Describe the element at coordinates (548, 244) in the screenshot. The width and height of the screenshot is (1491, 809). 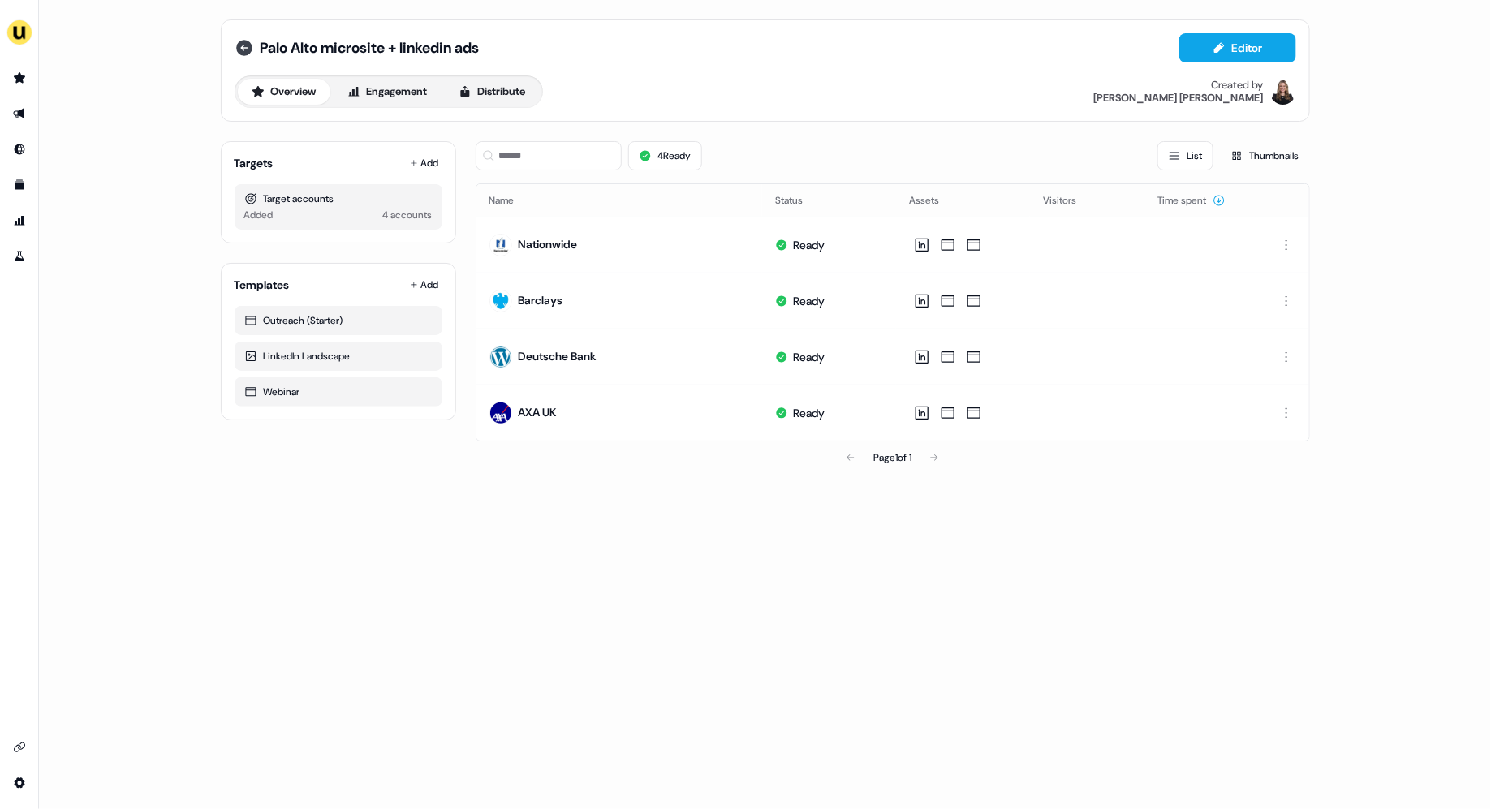
I see `a: Nationwide` at that location.